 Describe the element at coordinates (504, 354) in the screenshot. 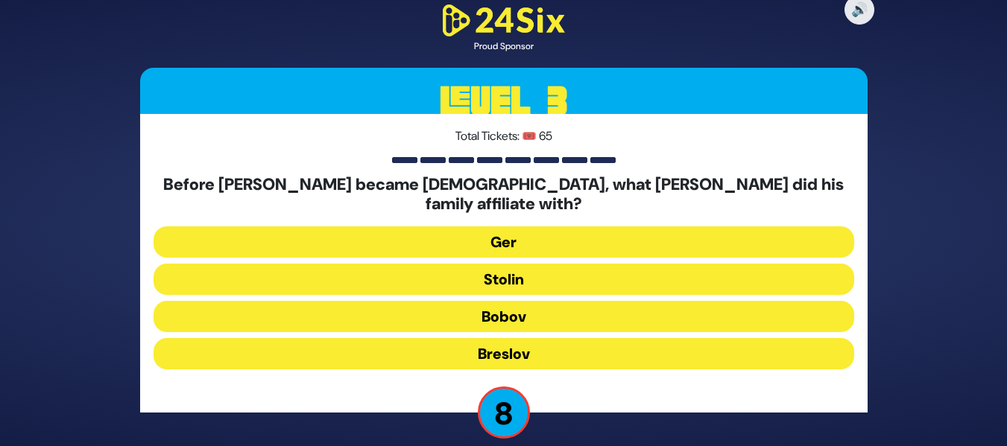

I see `button: Breslov` at that location.